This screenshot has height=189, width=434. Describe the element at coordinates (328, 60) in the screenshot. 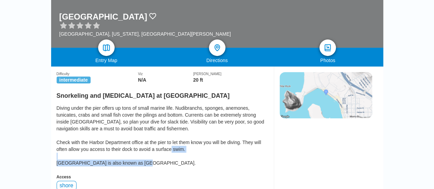

I see `div: Photos` at that location.